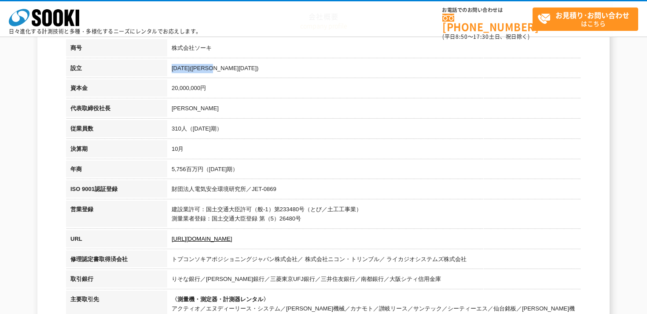 This screenshot has height=314, width=647. What do you see at coordinates (117, 215) in the screenshot?
I see `th: 営業登録` at bounding box center [117, 215].